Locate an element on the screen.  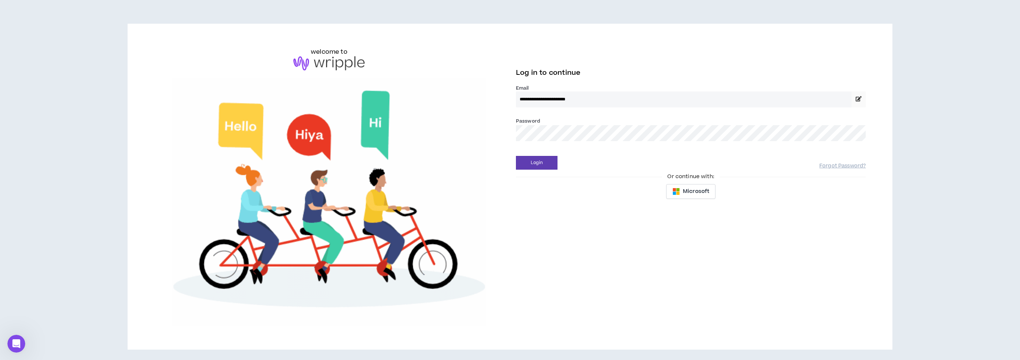
img: Welcome to Wripple is located at coordinates (329, 202).